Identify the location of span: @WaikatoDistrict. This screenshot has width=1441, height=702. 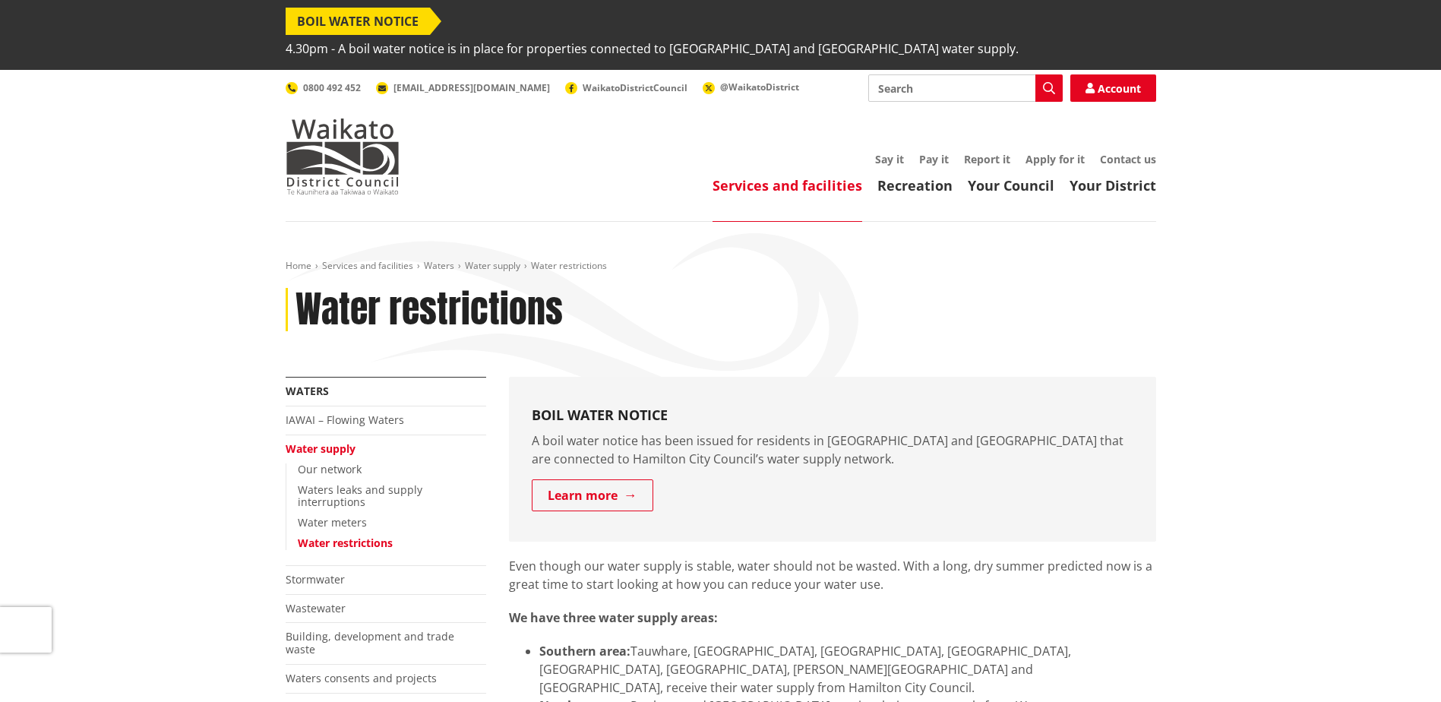
(760, 87).